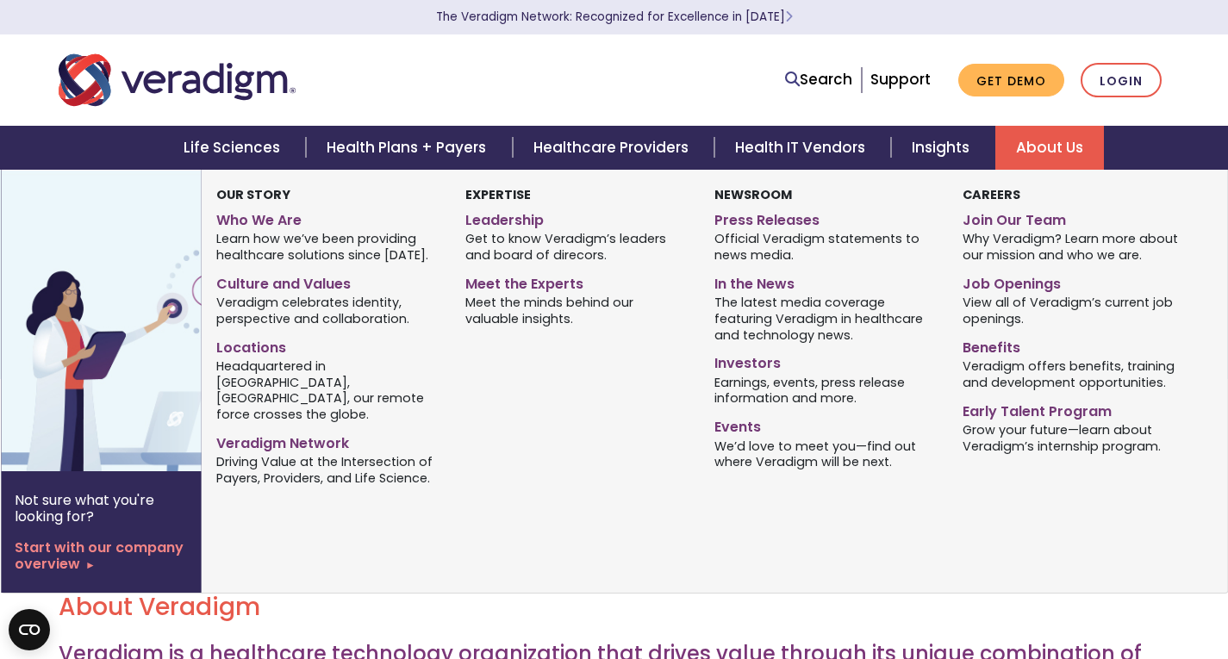 This screenshot has height=659, width=1228. What do you see at coordinates (1074, 246) in the screenshot?
I see `span: Why Veradigm? Learn more about our mission and who we are.` at bounding box center [1074, 246].